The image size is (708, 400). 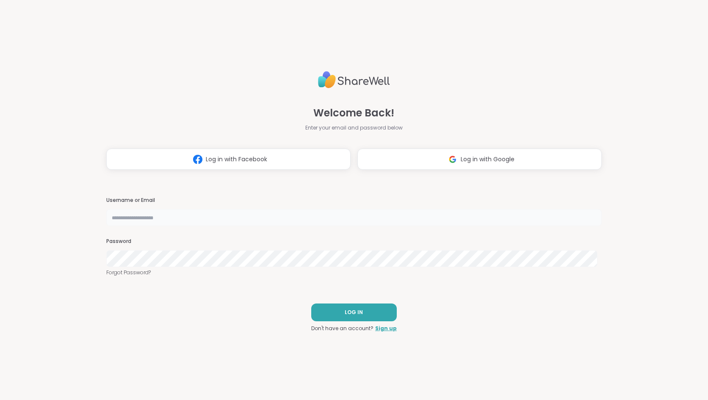 What do you see at coordinates (354, 113) in the screenshot?
I see `span: Welcome Back!` at bounding box center [354, 113].